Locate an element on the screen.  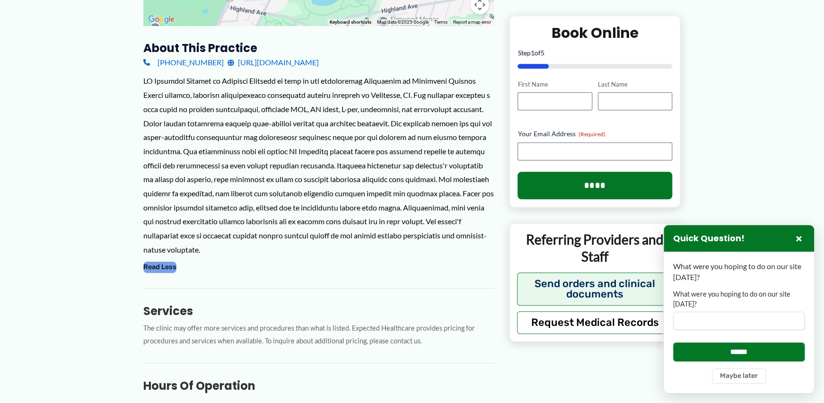
label: First Name is located at coordinates (555, 84).